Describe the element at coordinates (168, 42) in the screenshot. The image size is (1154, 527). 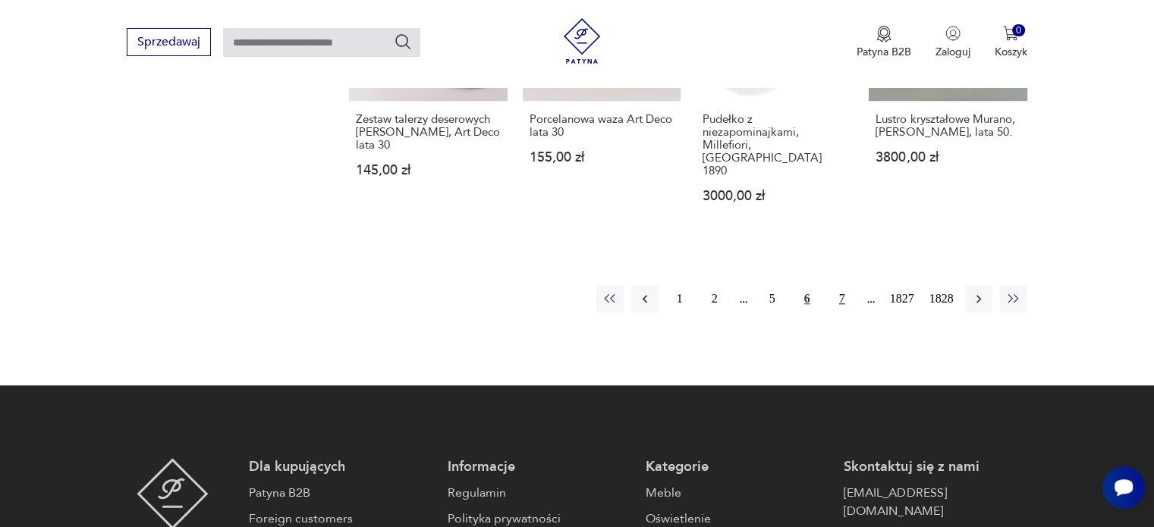
I see `button: Sprzedawaj` at that location.